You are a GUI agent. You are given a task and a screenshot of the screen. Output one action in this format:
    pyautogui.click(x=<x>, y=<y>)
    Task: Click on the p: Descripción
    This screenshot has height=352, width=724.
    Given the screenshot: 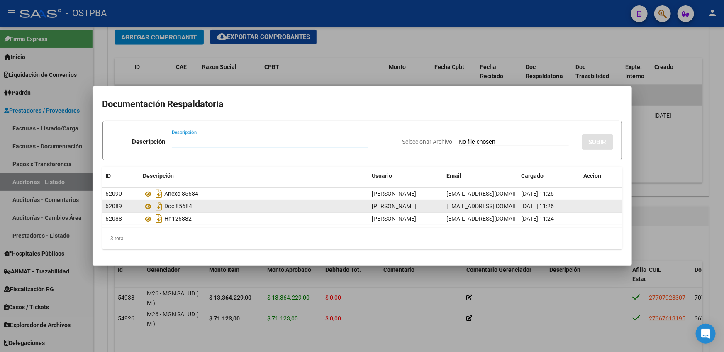 What is the action you would take?
    pyautogui.click(x=149, y=142)
    